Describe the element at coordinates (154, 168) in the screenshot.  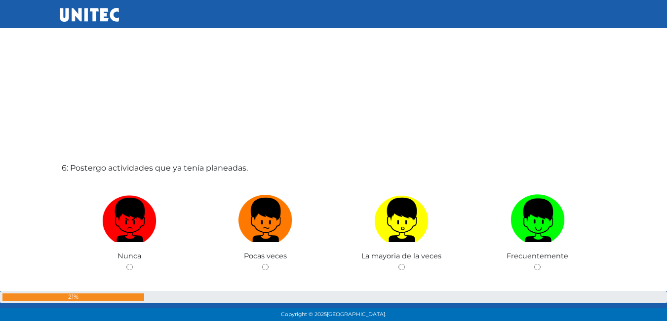
I see `label: 6: Postergo actividades que ya tenía planeadas.` at that location.